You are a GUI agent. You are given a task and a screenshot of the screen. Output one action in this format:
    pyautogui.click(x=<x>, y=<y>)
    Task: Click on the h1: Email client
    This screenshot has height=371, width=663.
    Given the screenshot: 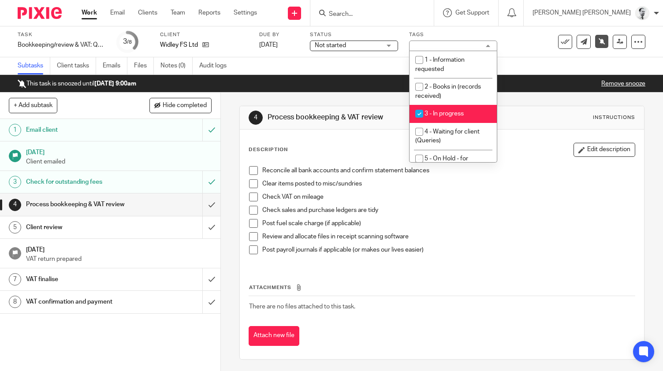 What is the action you would take?
    pyautogui.click(x=82, y=130)
    